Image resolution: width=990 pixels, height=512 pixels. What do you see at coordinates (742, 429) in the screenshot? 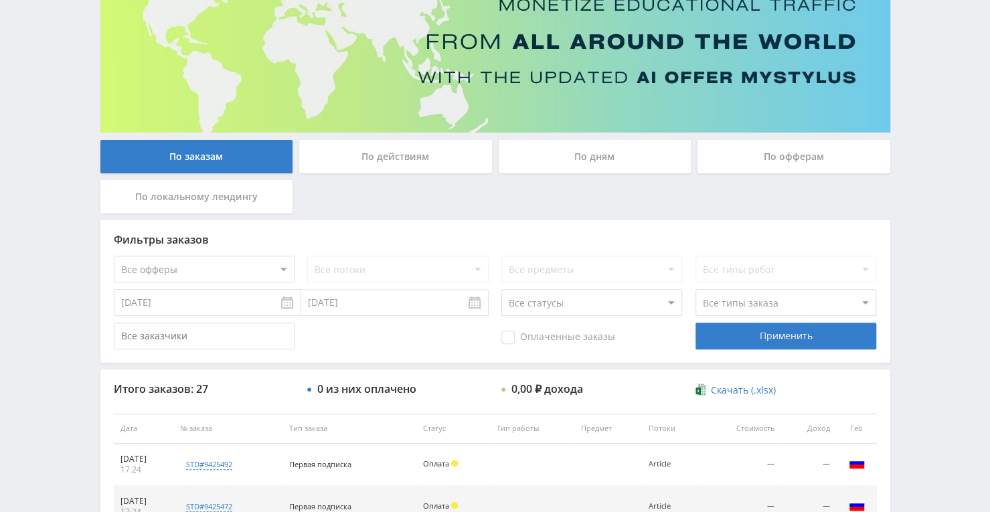
I see `th: Стоимость` at bounding box center [742, 429].